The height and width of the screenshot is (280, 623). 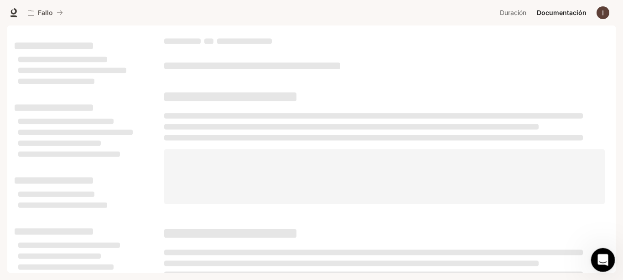 I want to click on img: Avatar de usuario, so click(x=603, y=13).